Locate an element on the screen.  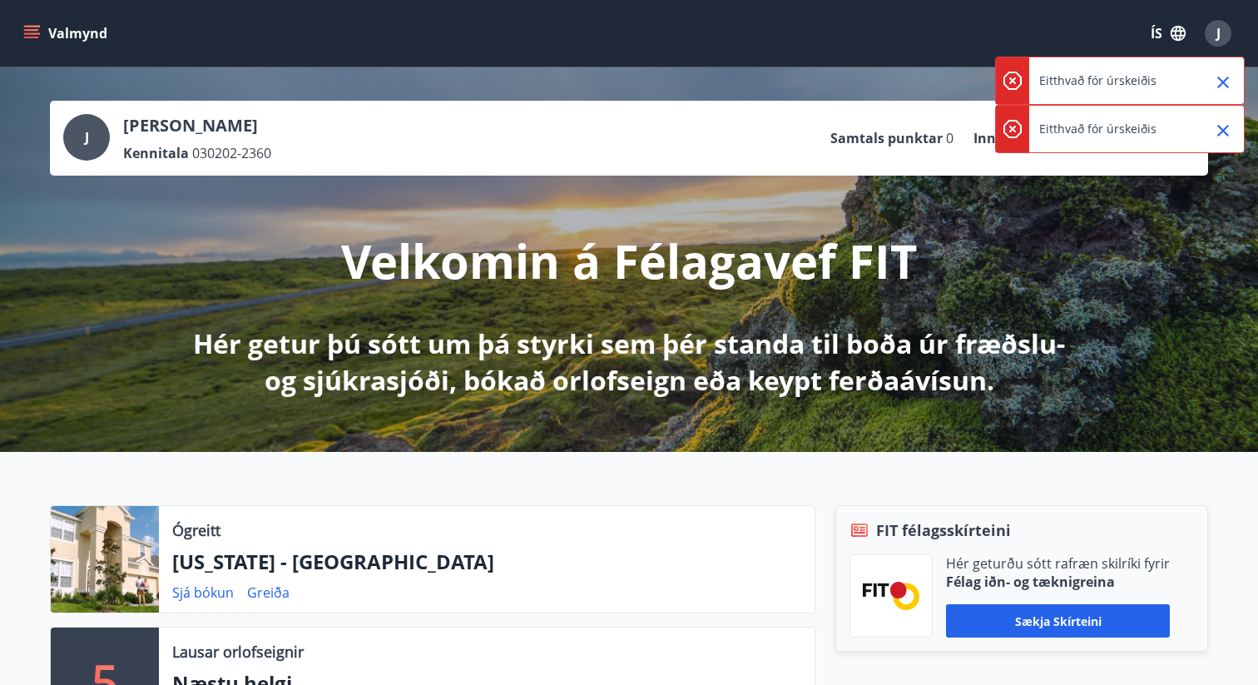
p: Hér geturðu sótt rafræn skilríki fyrir is located at coordinates (1057, 563).